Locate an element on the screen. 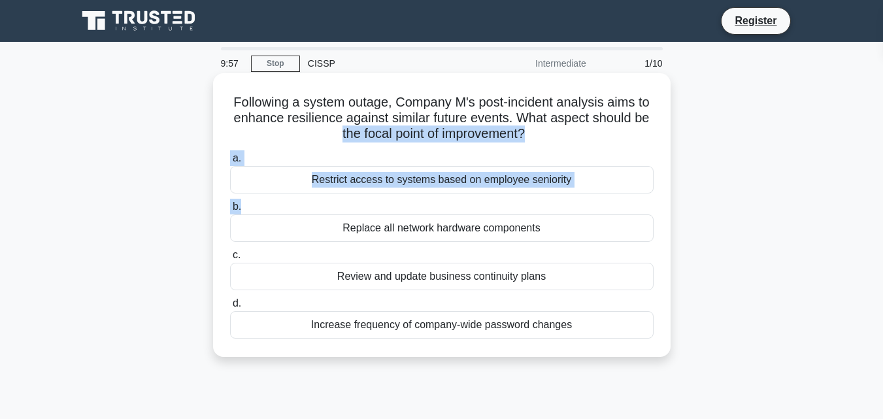  div: Replace all network hardware components is located at coordinates (442, 228).